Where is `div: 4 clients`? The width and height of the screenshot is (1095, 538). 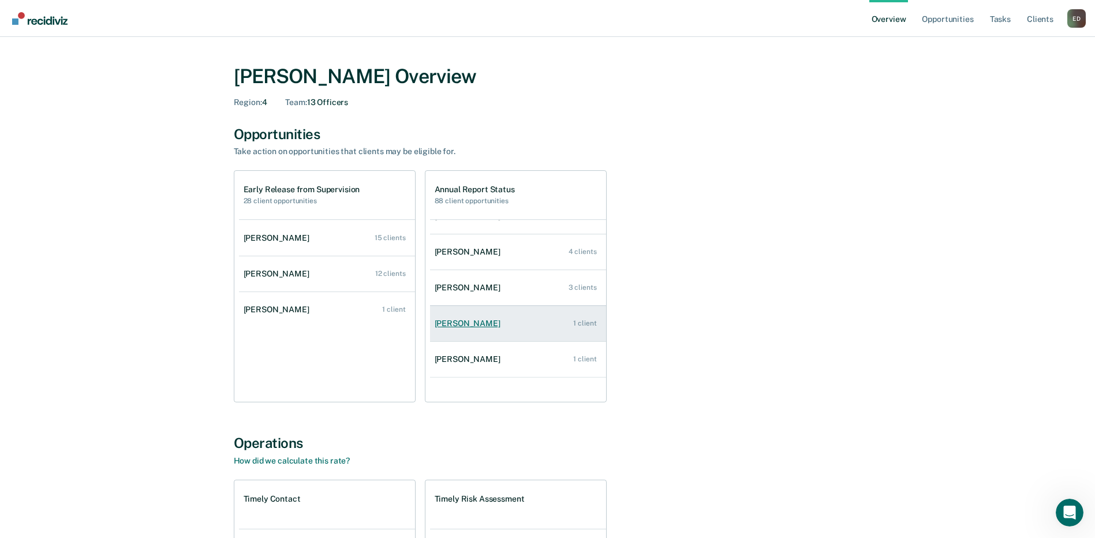
div: 4 clients is located at coordinates (582, 252).